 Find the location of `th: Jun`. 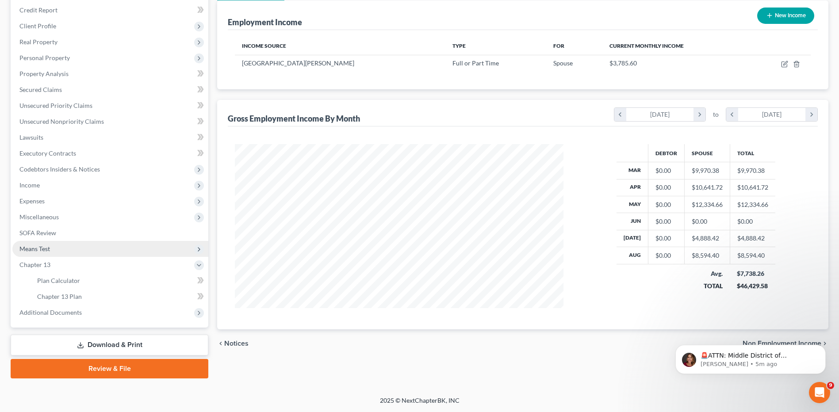

th: Jun is located at coordinates (632, 222).